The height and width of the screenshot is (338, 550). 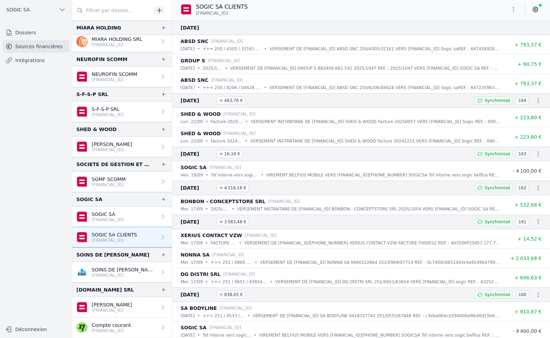 I want to click on span: + 14,52 €, so click(x=529, y=239).